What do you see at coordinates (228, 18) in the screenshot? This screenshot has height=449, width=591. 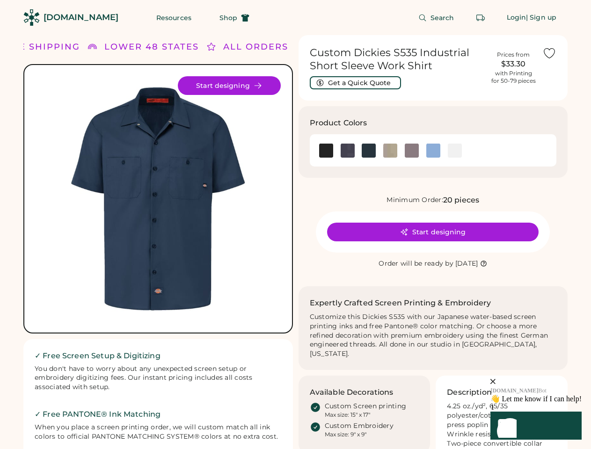 I see `span: Shop` at bounding box center [228, 18].